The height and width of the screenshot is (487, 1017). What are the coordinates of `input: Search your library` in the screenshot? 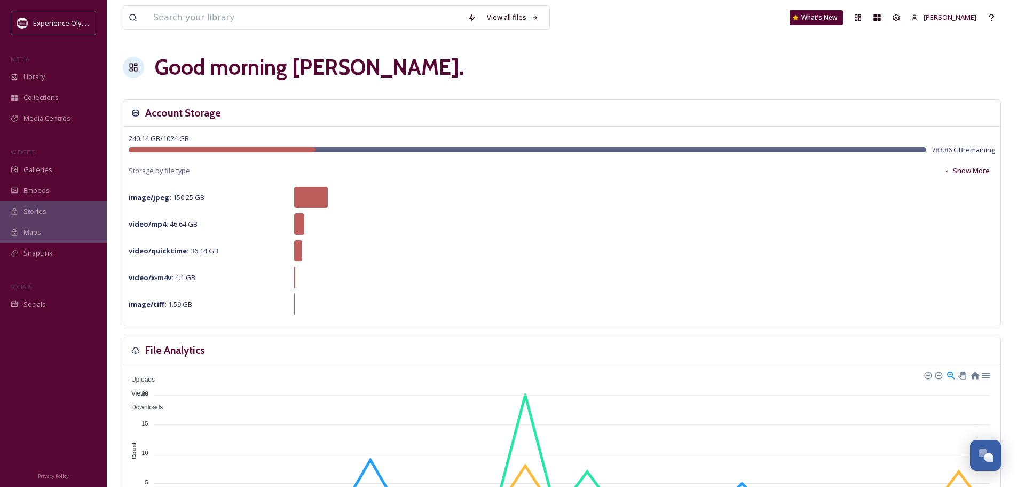 It's located at (305, 18).